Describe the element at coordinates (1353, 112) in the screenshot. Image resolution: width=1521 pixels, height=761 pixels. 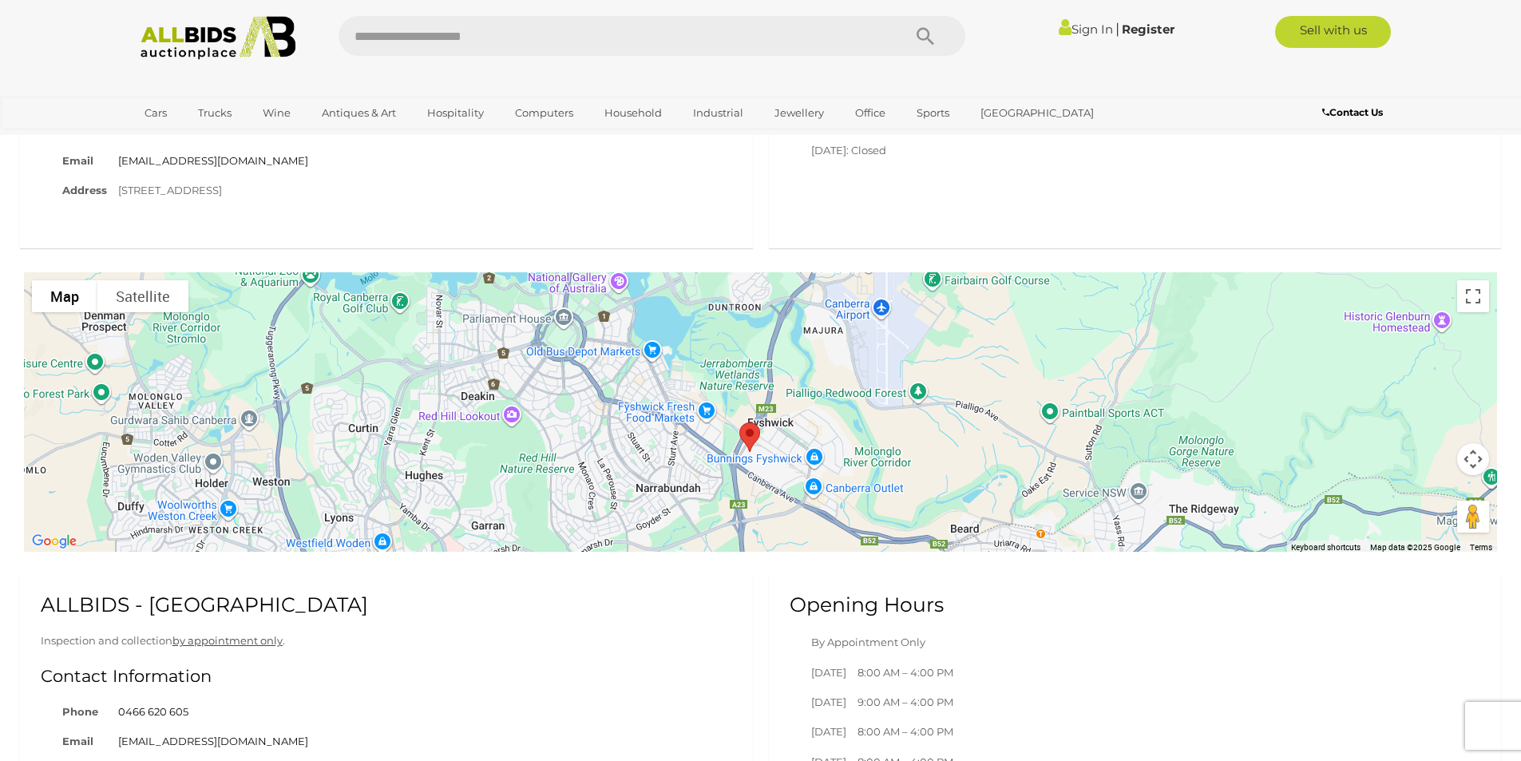
I see `b: Contact Us` at that location.